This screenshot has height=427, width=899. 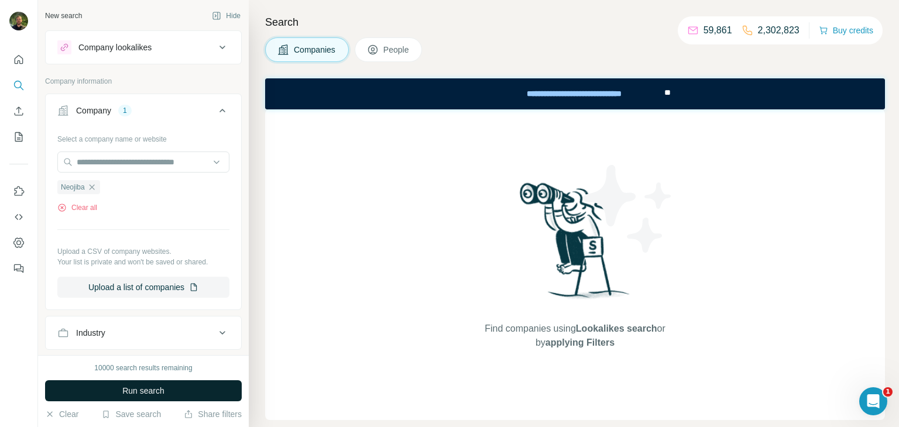 I want to click on button: Run search, so click(x=143, y=391).